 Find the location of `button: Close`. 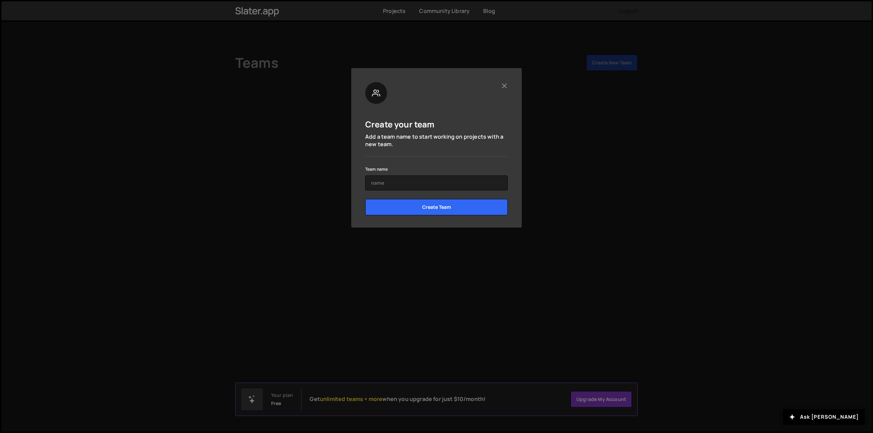

button: Close is located at coordinates (504, 86).